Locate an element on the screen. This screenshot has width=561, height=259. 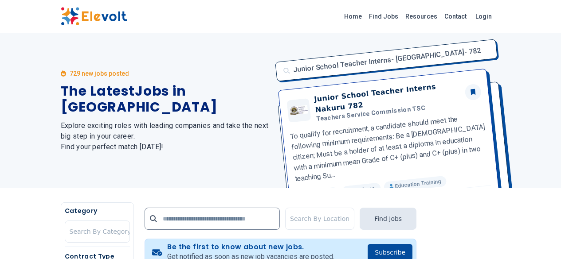
h2: Explore exciting roles with leading companies and take the next big step in your career. Find you... is located at coordinates (165, 136).